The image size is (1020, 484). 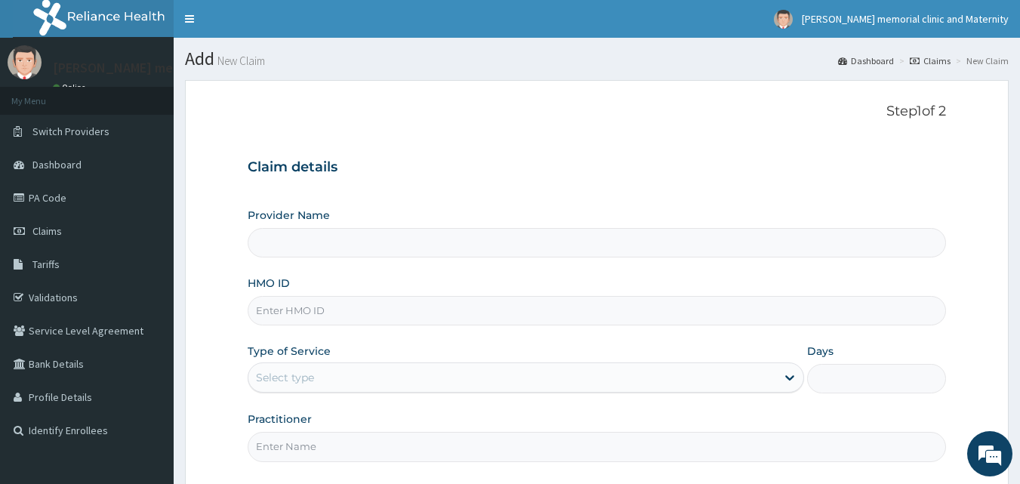 What do you see at coordinates (279, 419) in the screenshot?
I see `label: Practitioner` at bounding box center [279, 419].